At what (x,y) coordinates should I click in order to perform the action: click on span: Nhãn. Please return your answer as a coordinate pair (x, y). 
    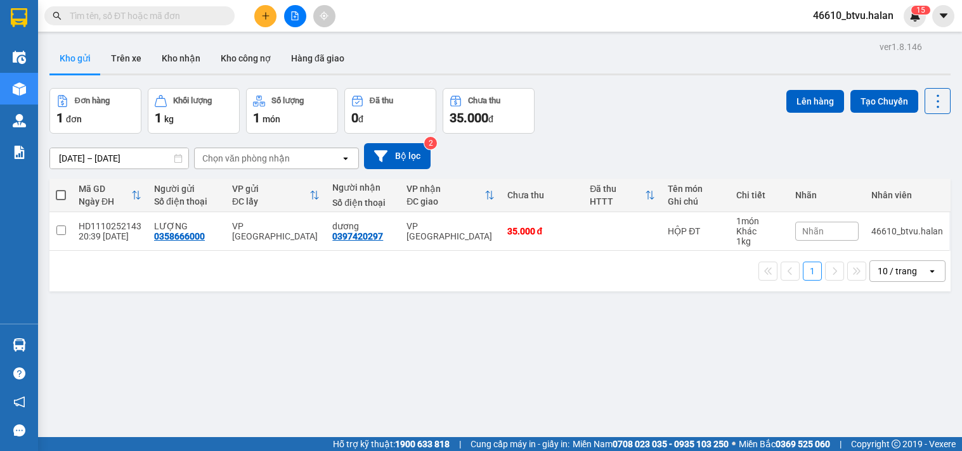
    Looking at the image, I should click on (813, 231).